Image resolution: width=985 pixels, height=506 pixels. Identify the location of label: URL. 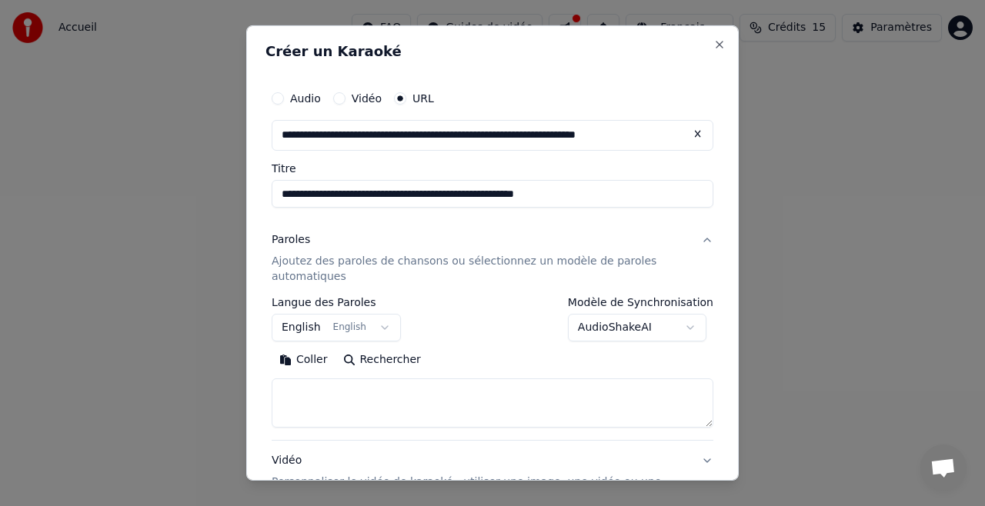
(423, 99).